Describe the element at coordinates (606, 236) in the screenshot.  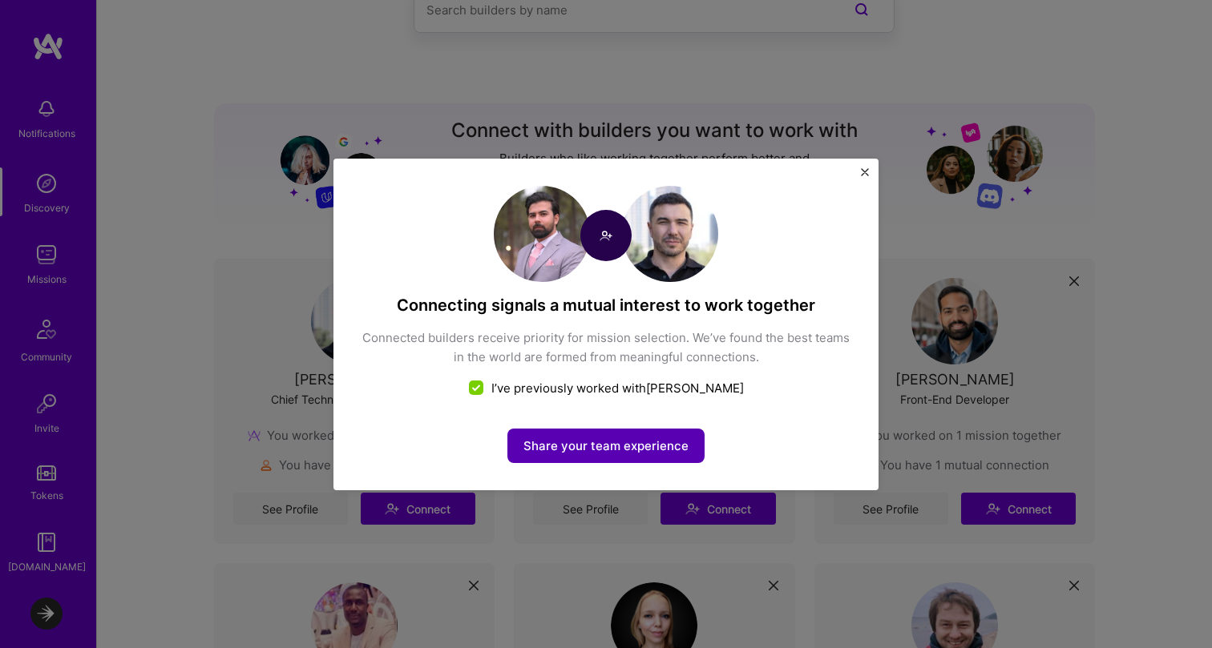
I see `img: Connect` at that location.